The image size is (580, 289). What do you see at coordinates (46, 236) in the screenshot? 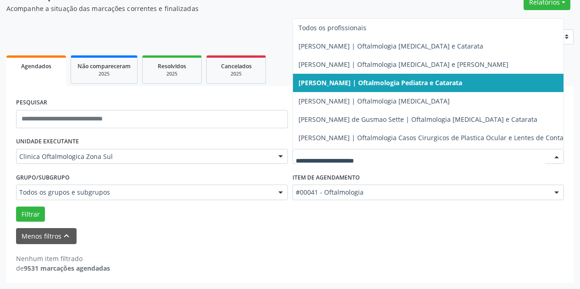
I see `button: Menos filtroskeyboard_arrow_up` at bounding box center [46, 236].